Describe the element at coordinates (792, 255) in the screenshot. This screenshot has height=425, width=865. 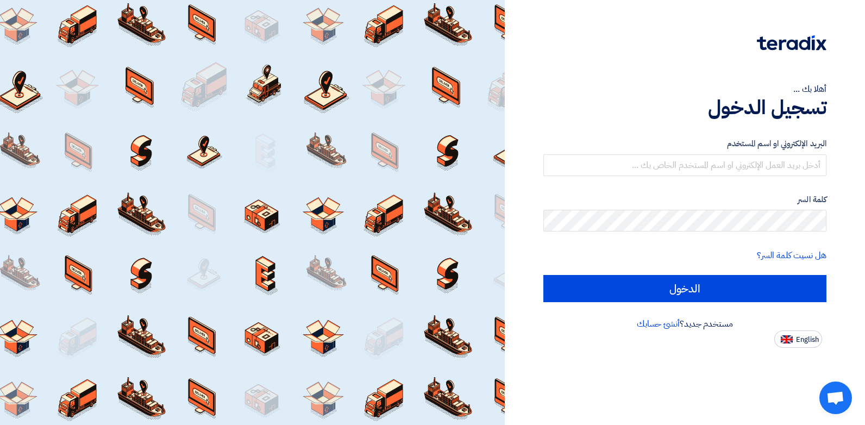
I see `a: هل نسيت كلمة السر؟` at that location.